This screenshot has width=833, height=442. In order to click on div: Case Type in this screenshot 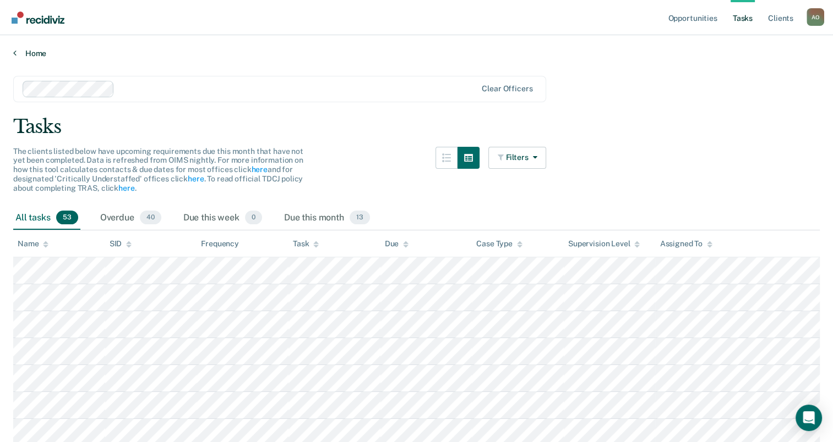, I will do `click(499, 244)`.